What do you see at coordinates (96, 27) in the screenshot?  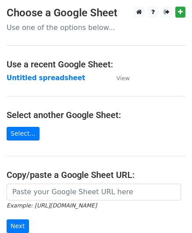 I see `p: Use one of the options below...` at bounding box center [96, 27].